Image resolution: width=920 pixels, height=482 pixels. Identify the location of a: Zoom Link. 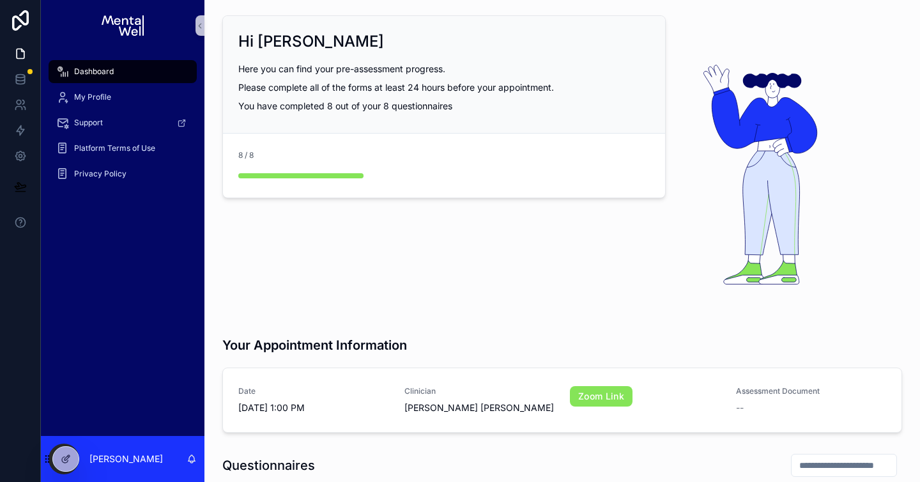
(601, 396).